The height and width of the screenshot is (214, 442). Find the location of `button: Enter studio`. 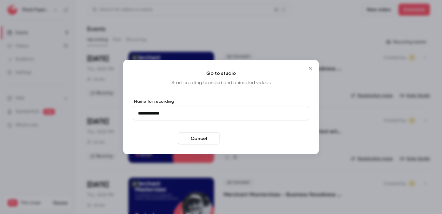

button: Enter studio is located at coordinates (243, 139).